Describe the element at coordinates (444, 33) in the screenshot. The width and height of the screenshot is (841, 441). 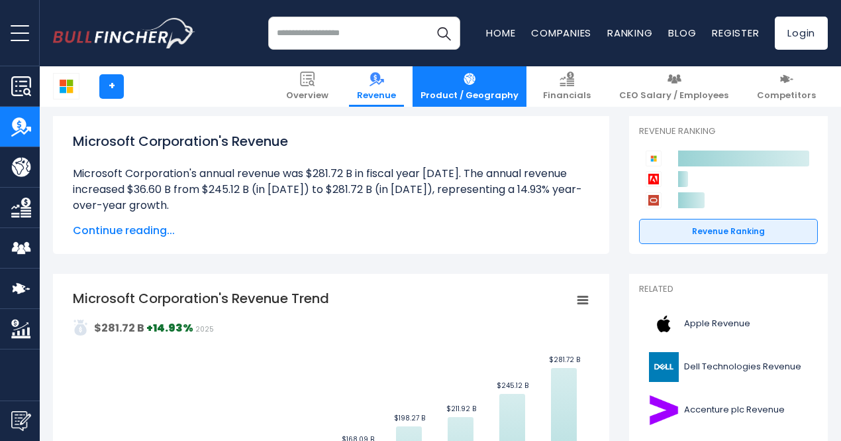
I see `button: Search` at that location.